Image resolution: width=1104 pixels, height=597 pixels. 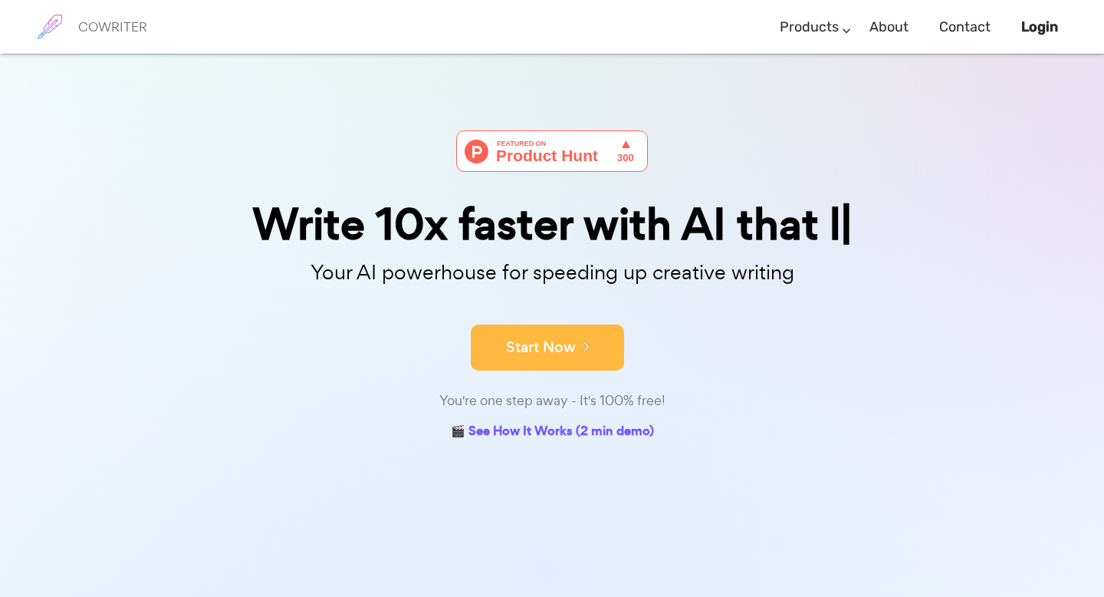 I want to click on p: Your AI powerhouse for speeding up creative writing, so click(x=552, y=272).